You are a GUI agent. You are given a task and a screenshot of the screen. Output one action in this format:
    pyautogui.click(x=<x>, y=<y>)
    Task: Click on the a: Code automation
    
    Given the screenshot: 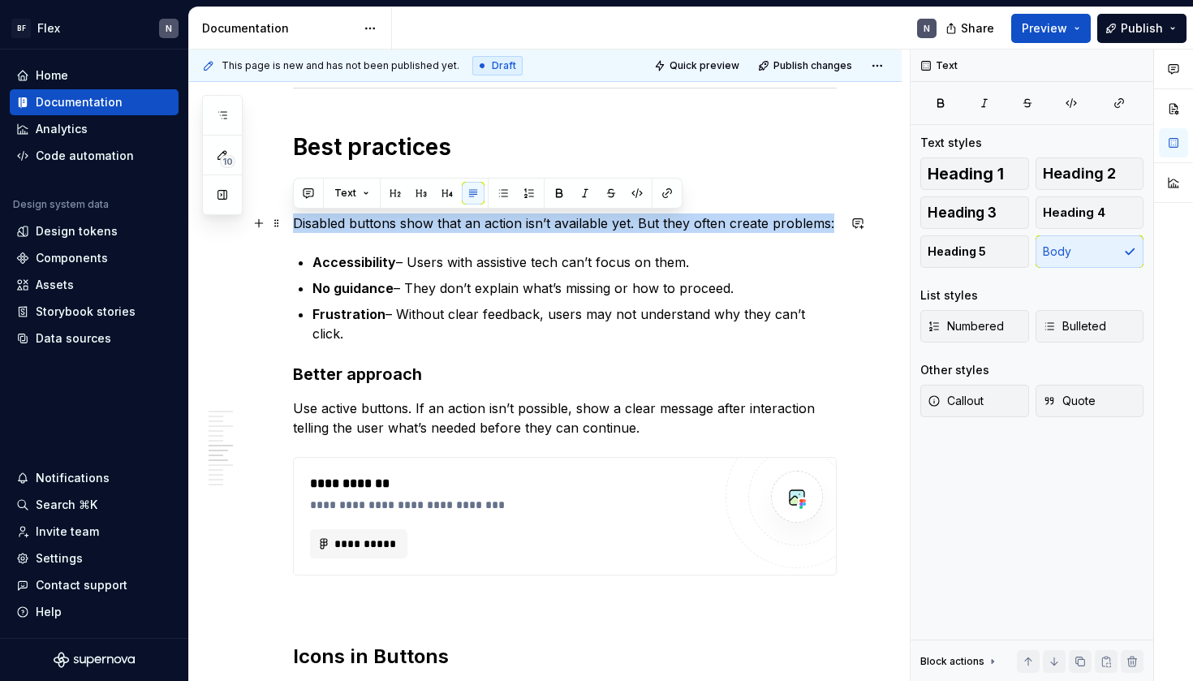 What is the action you would take?
    pyautogui.click(x=94, y=156)
    